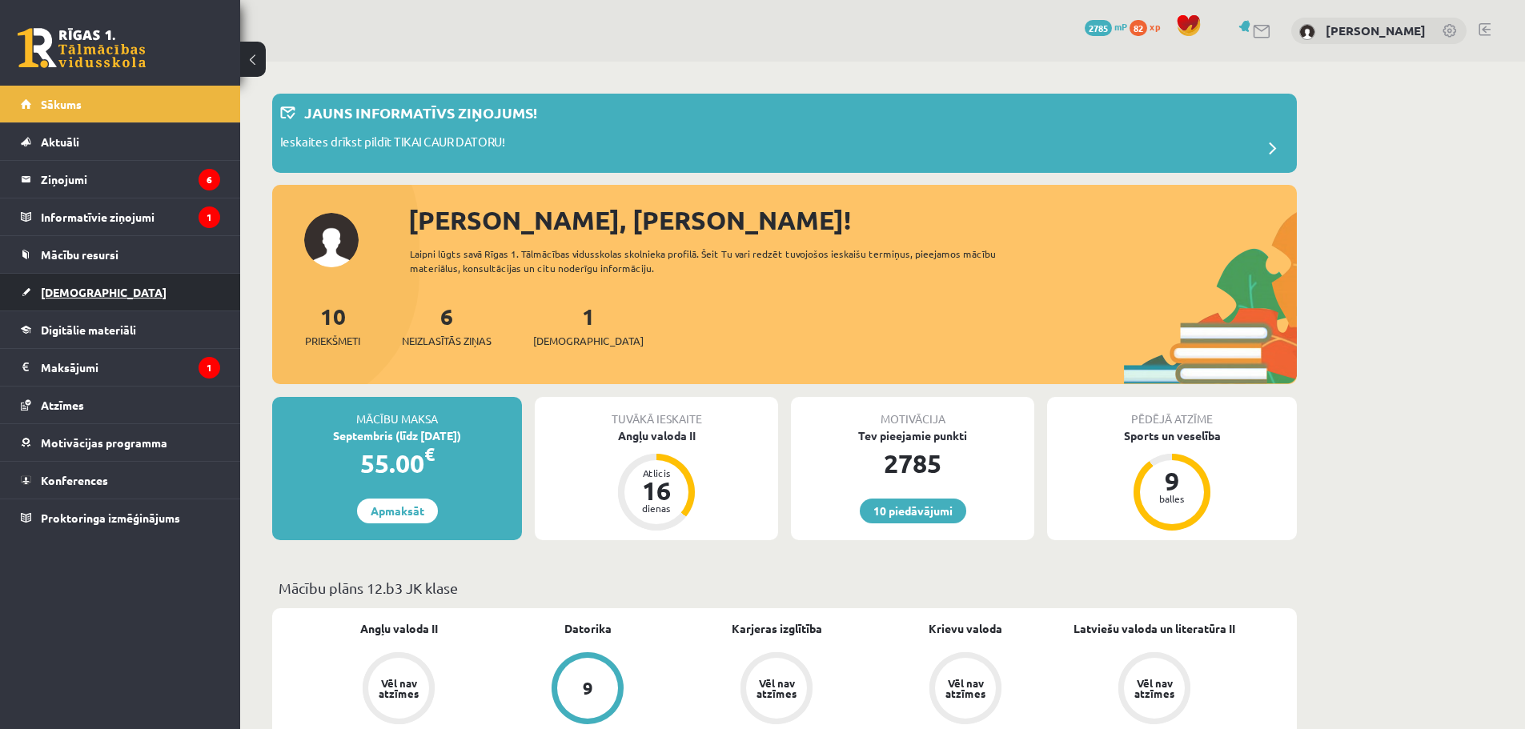  I want to click on div: Angļu valoda II, so click(657, 436).